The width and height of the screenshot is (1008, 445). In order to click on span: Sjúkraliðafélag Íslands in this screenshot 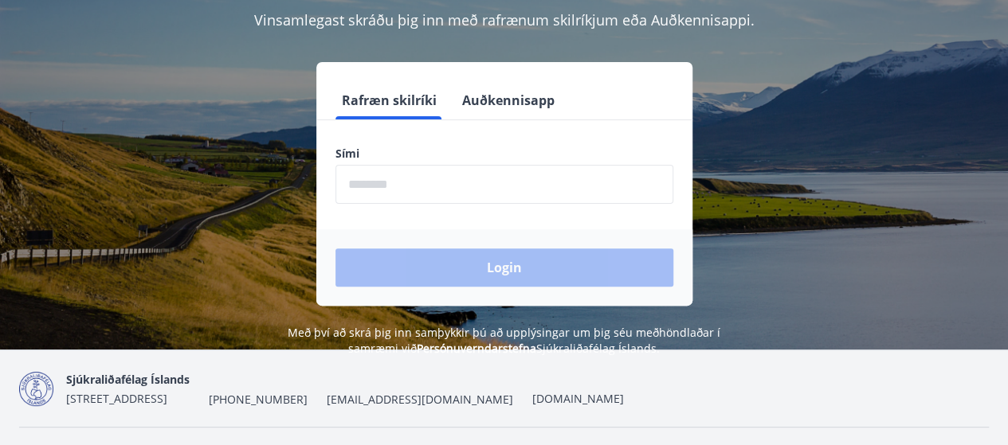, I will do `click(127, 379)`.